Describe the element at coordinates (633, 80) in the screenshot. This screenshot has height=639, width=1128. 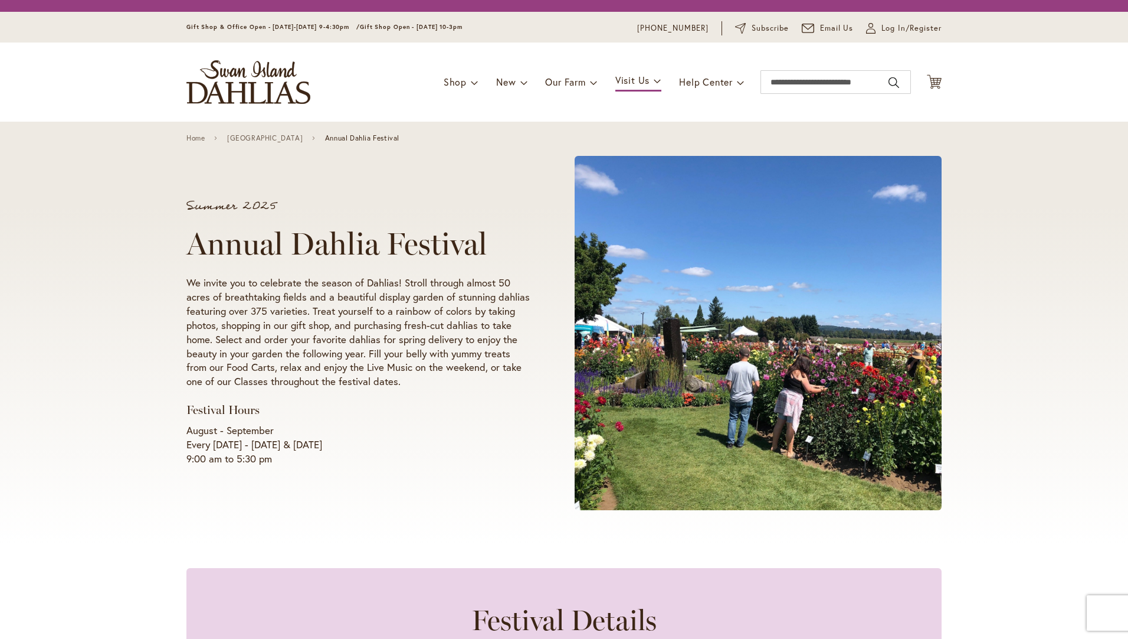
I see `span: Visit Us` at that location.